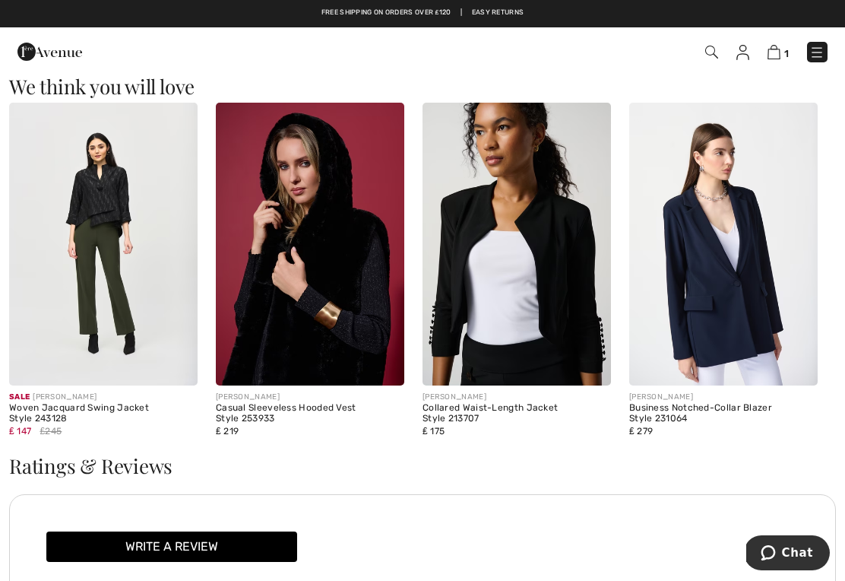 The image size is (845, 581). What do you see at coordinates (498, 13) in the screenshot?
I see `a: Easy Returns` at bounding box center [498, 13].